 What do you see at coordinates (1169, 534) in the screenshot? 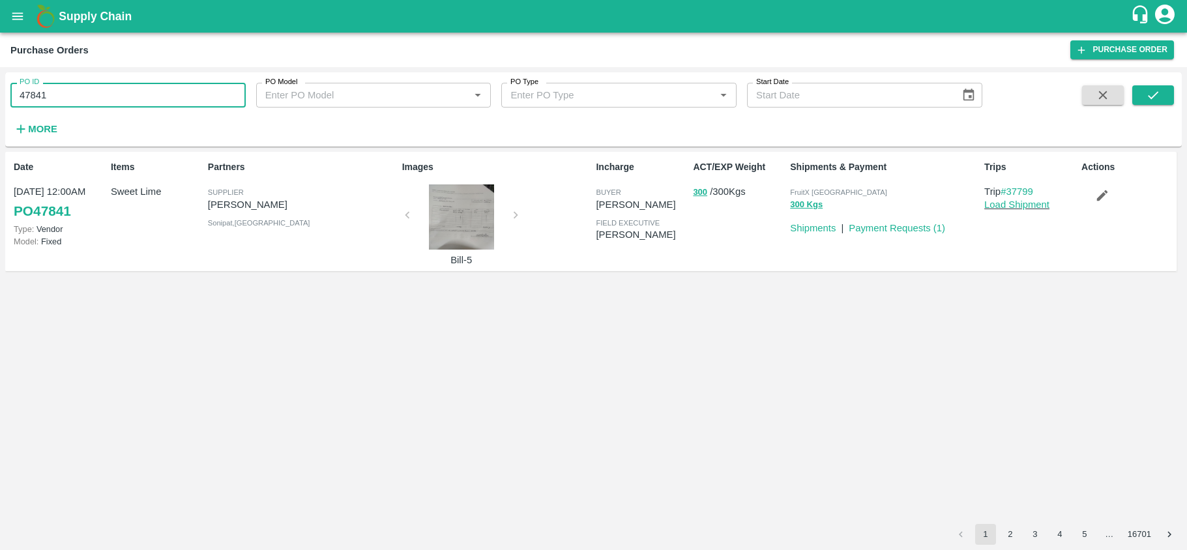
I see `button: Go to next page` at bounding box center [1169, 534].